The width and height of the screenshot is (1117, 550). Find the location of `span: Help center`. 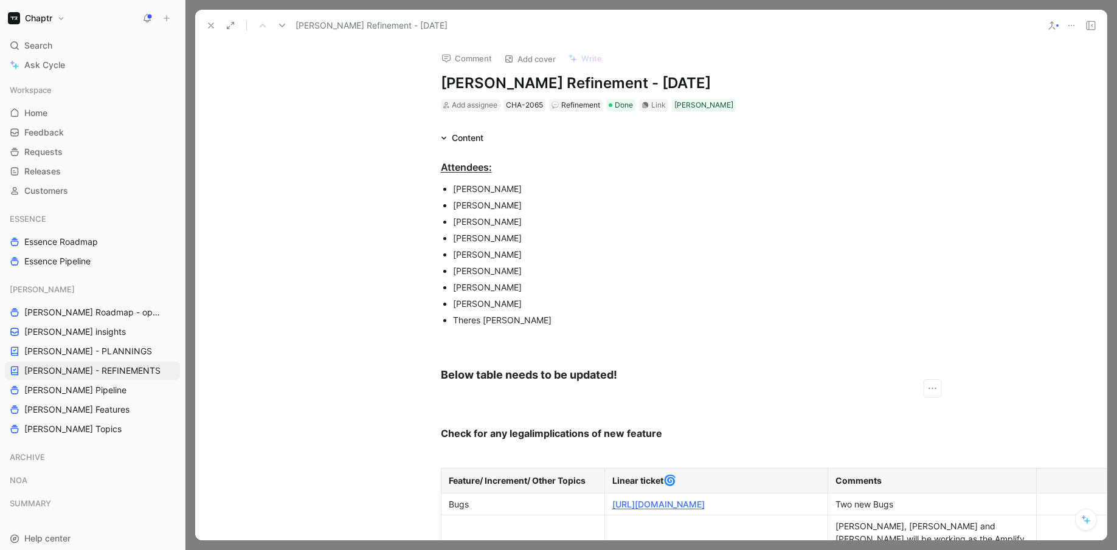

span: Help center is located at coordinates (47, 538).